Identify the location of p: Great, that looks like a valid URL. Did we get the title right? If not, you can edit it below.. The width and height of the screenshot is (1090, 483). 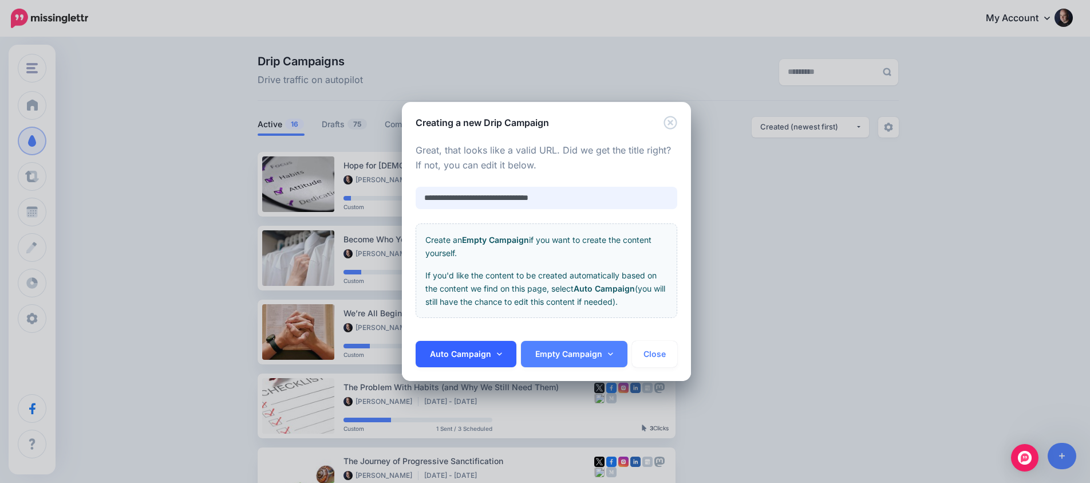
(546, 158).